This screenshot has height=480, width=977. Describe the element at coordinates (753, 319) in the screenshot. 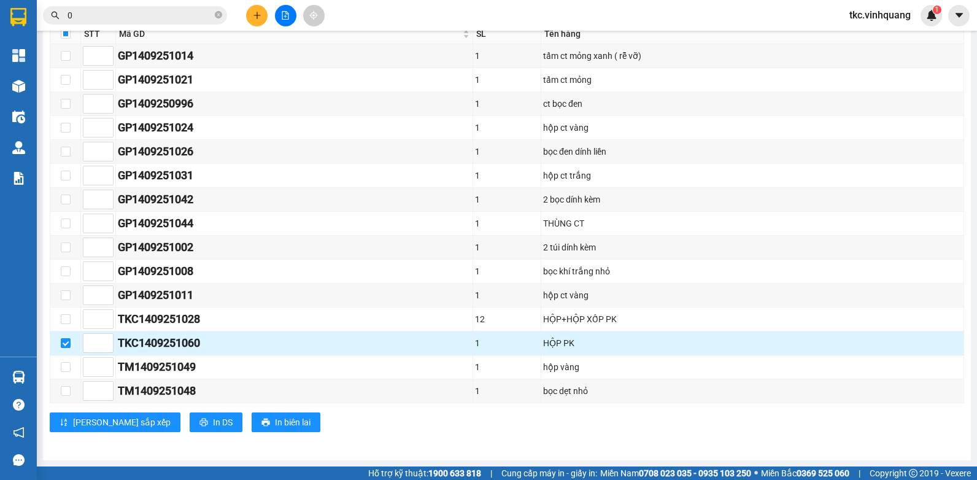

I see `div: HỘP+HỘP XỐP PK` at that location.